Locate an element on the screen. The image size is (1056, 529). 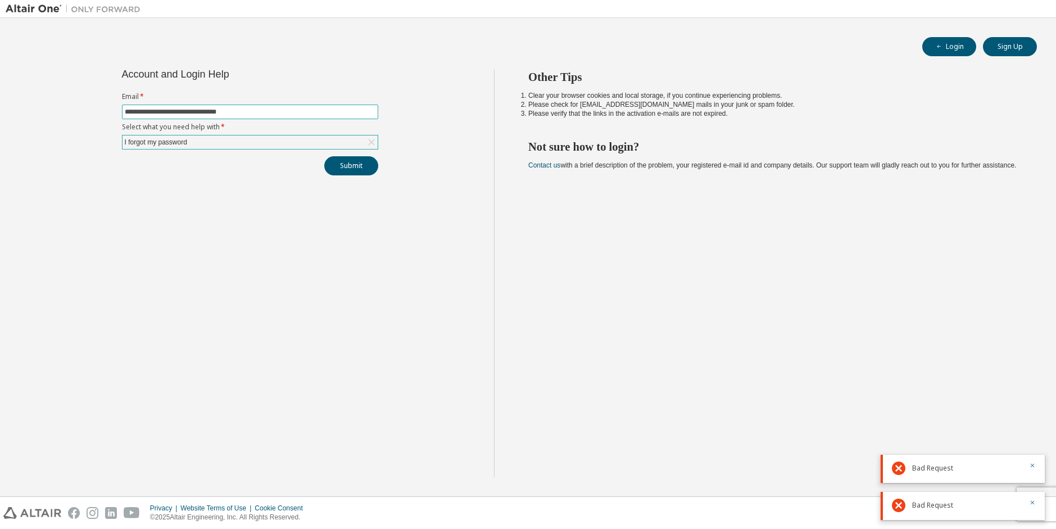
div: Cookie Consent is located at coordinates (282, 508).